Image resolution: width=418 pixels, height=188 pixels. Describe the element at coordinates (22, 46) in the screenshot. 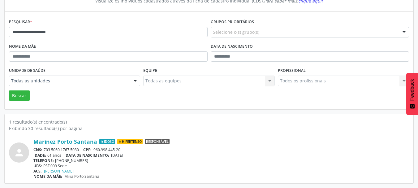

I see `label: Nome da mãe` at that location.